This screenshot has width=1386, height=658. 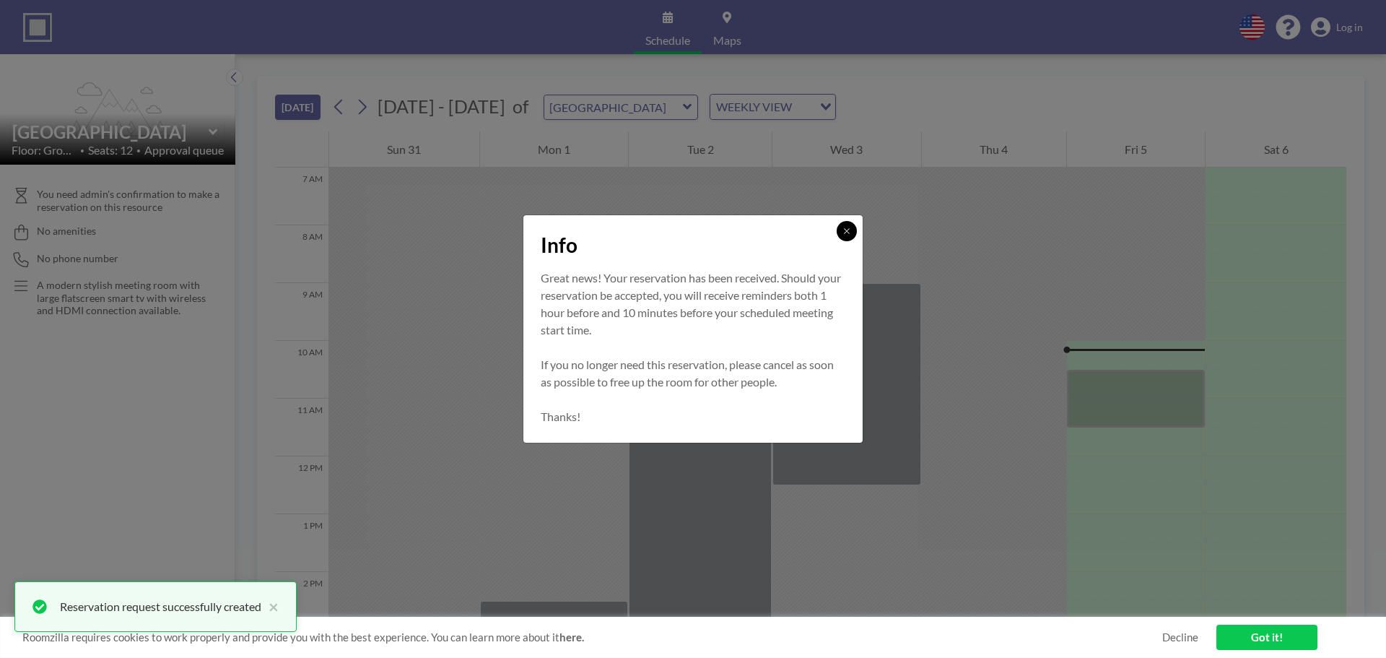 I want to click on a: here., so click(x=572, y=637).